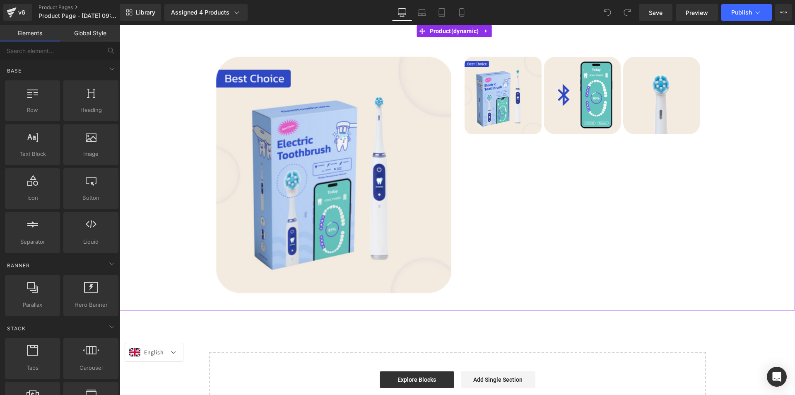 Image resolution: width=795 pixels, height=395 pixels. I want to click on a: Desktop, so click(402, 12).